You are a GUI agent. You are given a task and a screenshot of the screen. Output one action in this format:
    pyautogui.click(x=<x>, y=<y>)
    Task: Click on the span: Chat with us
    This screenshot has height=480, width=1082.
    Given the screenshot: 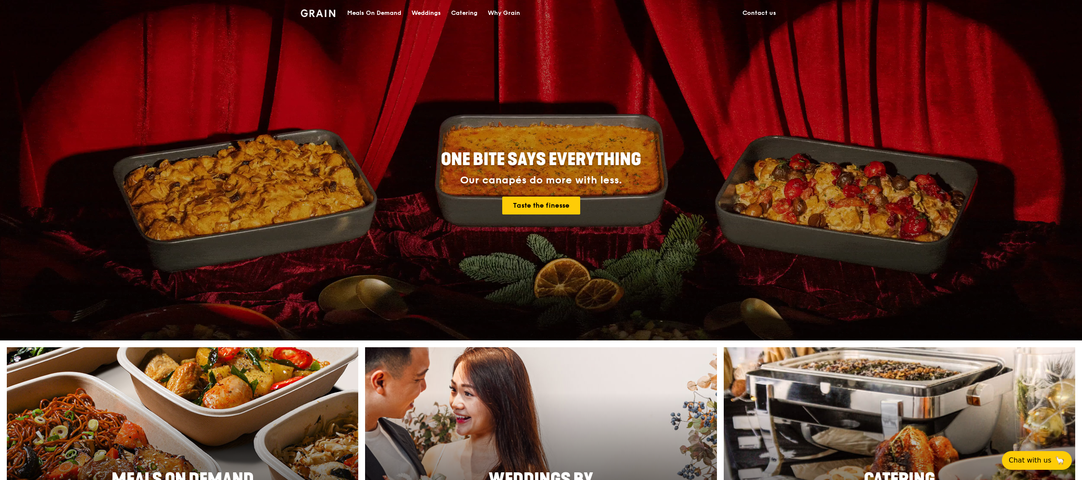 What is the action you would take?
    pyautogui.click(x=1030, y=461)
    